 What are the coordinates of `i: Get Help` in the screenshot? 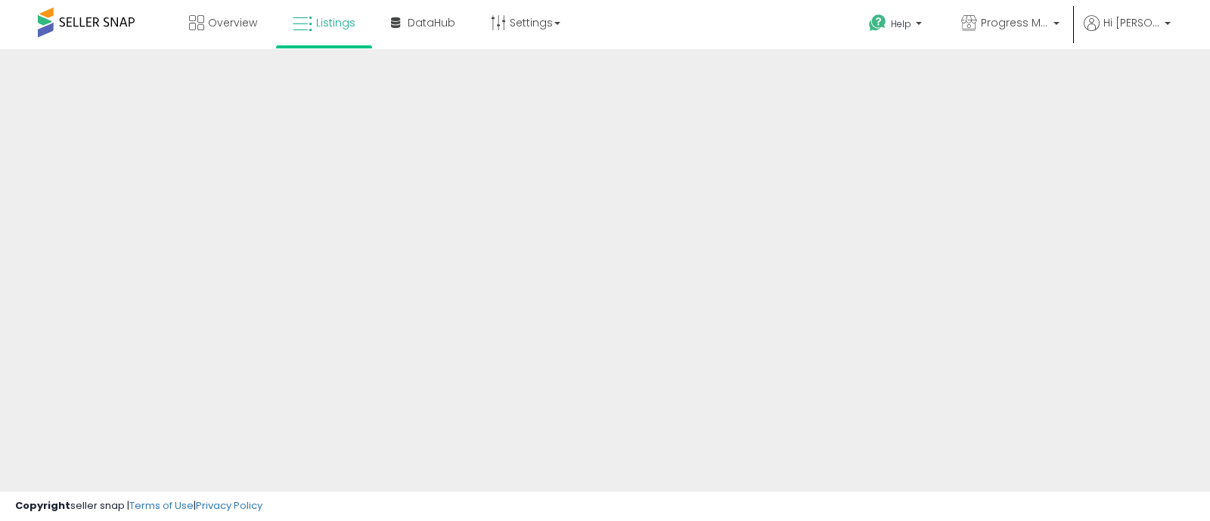 It's located at (877, 23).